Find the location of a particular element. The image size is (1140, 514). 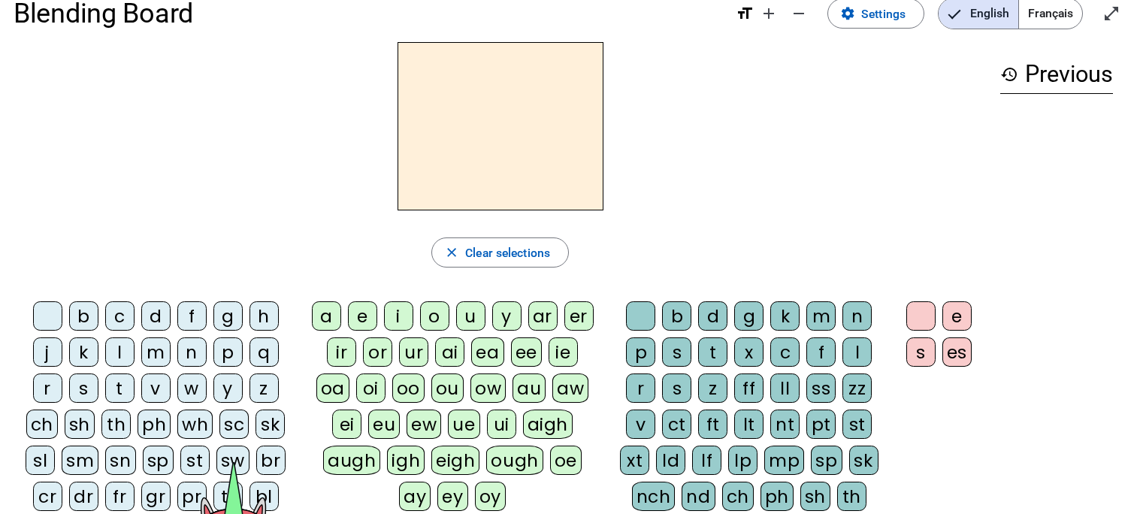

div: augh is located at coordinates (352, 460).